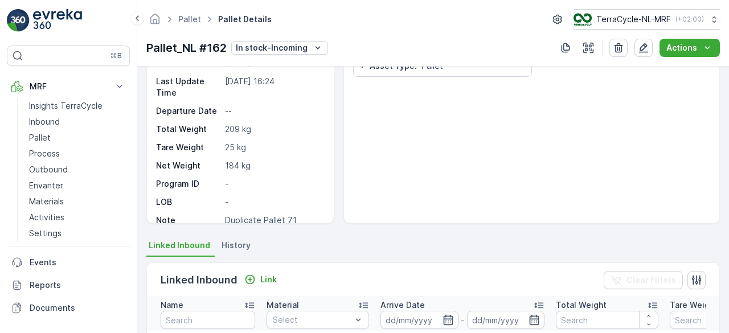 The width and height of the screenshot is (729, 333). Describe the element at coordinates (77, 218) in the screenshot. I see `a: Activities` at that location.